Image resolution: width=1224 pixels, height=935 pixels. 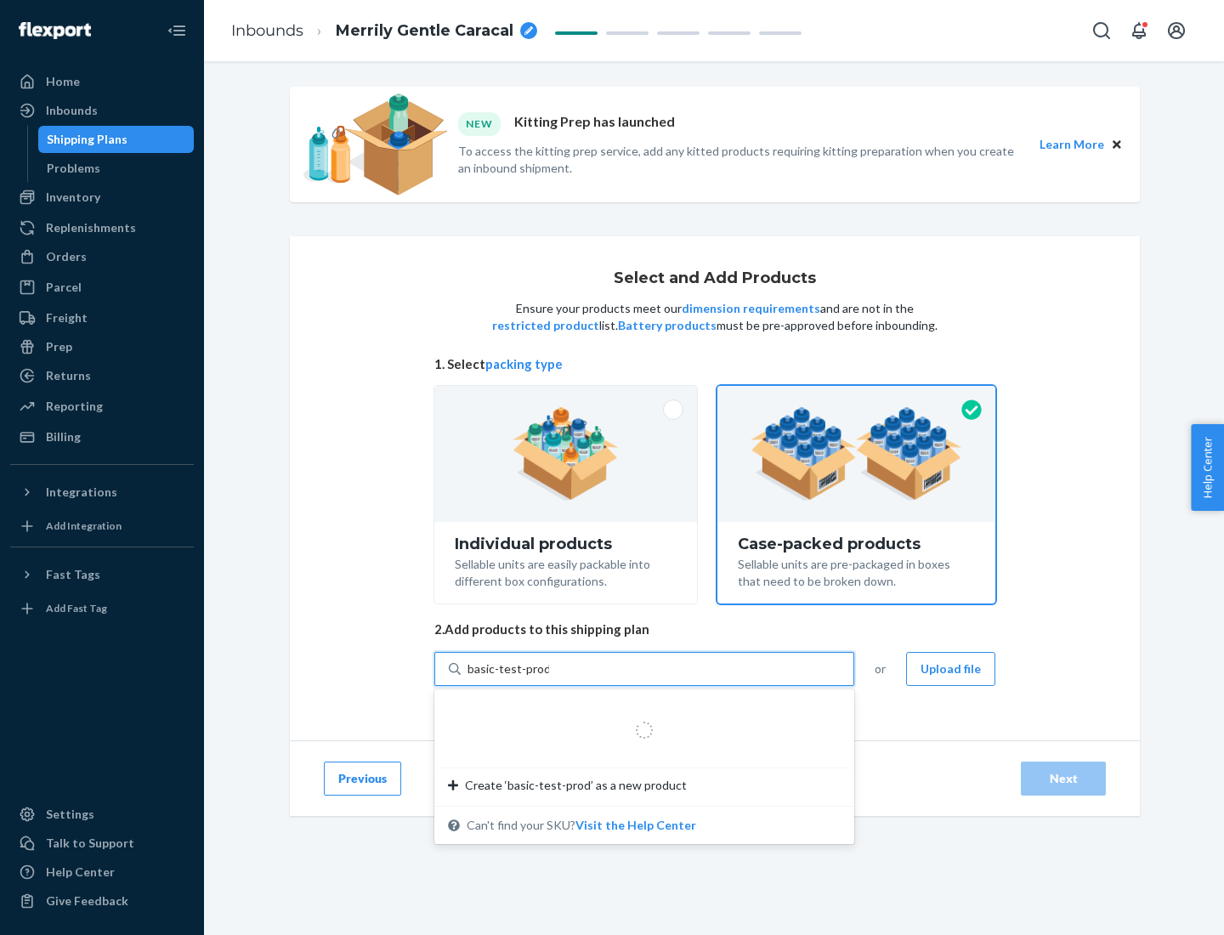 I want to click on button: Open notifications, so click(x=1139, y=31).